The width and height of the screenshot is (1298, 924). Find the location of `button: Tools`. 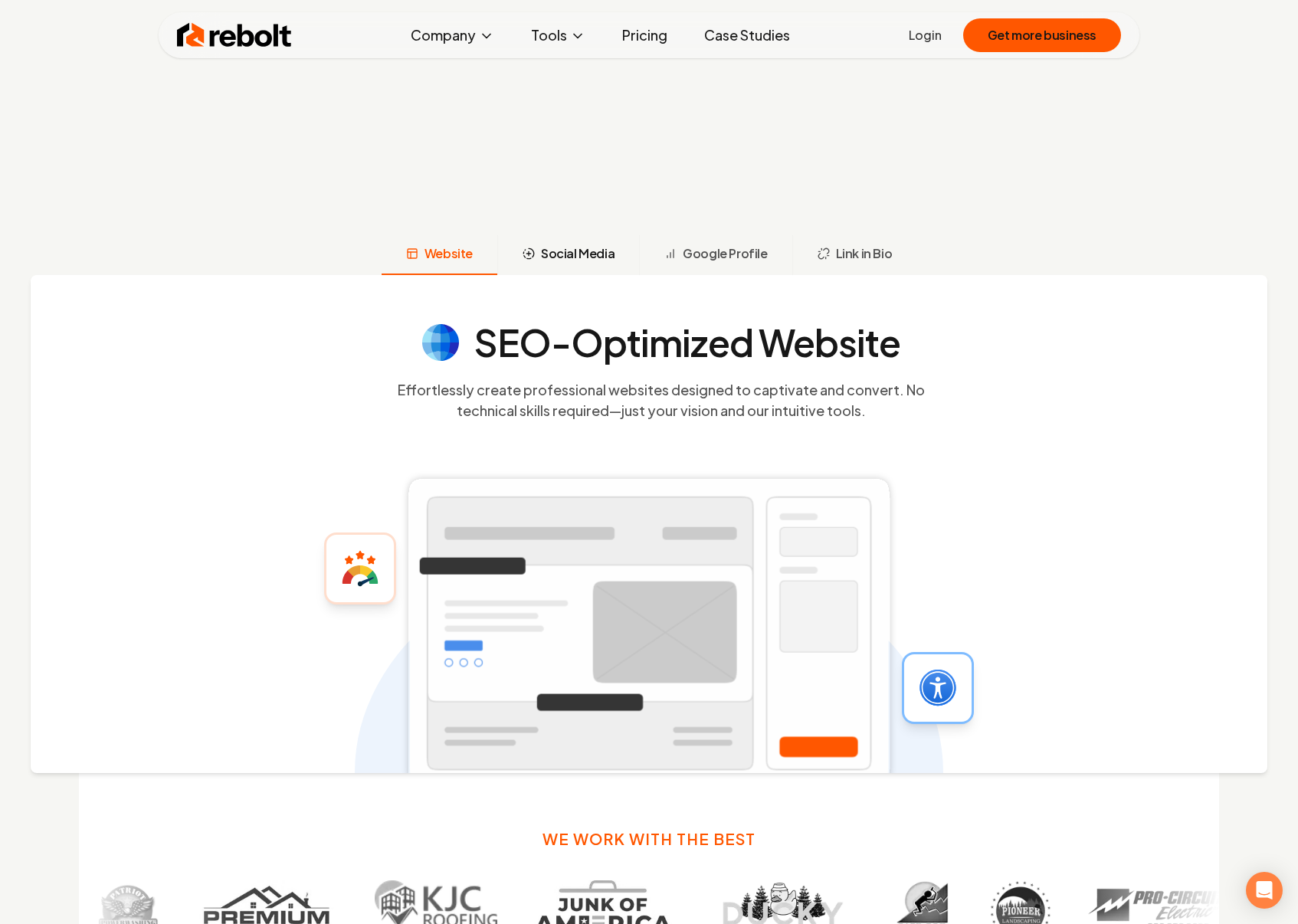

button: Tools is located at coordinates (558, 35).